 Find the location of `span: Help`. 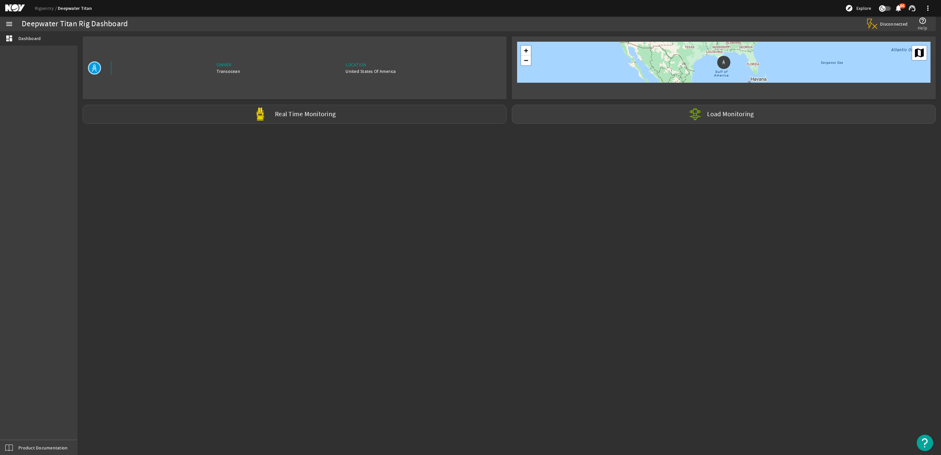

span: Help is located at coordinates (922, 28).